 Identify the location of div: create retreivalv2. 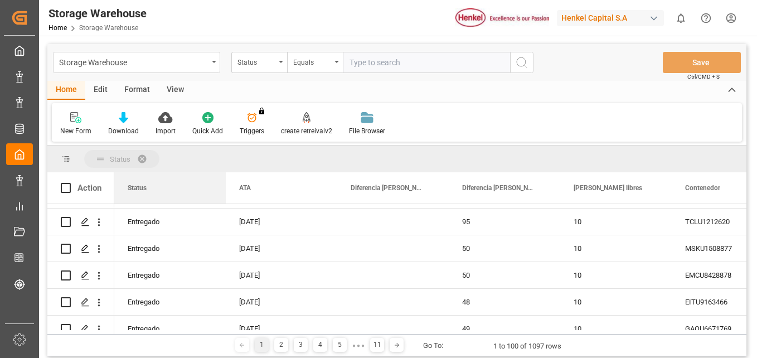
(307, 131).